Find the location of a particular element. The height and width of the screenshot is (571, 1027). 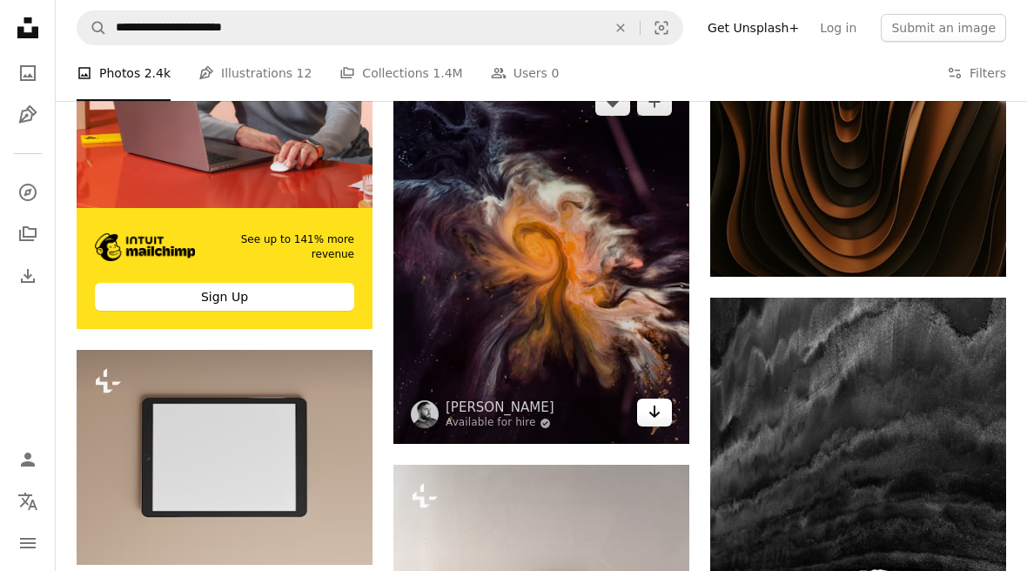

a: Collections is located at coordinates (28, 234).